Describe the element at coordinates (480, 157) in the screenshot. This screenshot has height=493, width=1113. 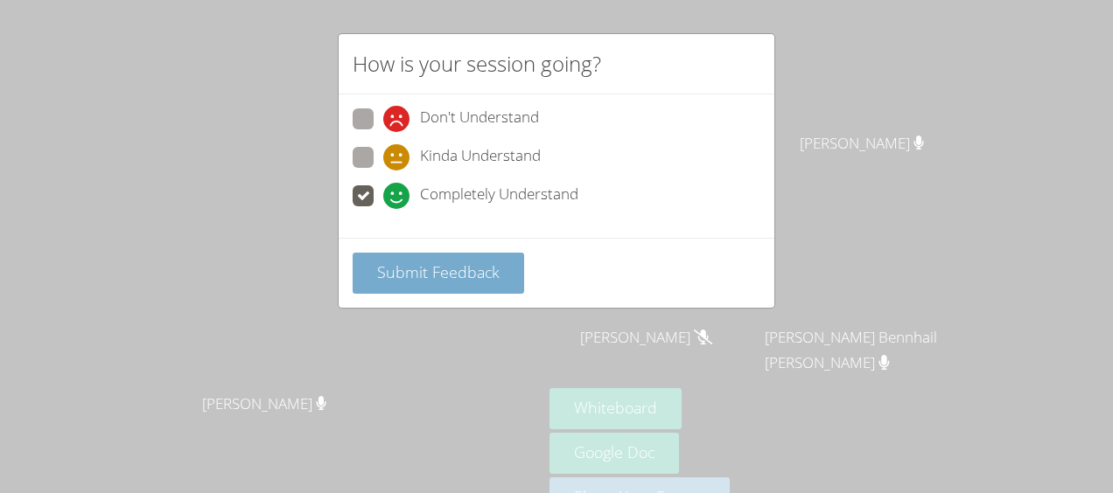
I see `span: Kinda Understand` at that location.